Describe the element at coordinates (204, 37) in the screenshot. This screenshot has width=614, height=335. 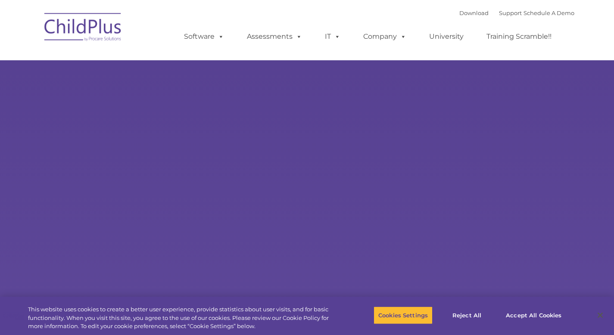
I see `a: Software` at that location.